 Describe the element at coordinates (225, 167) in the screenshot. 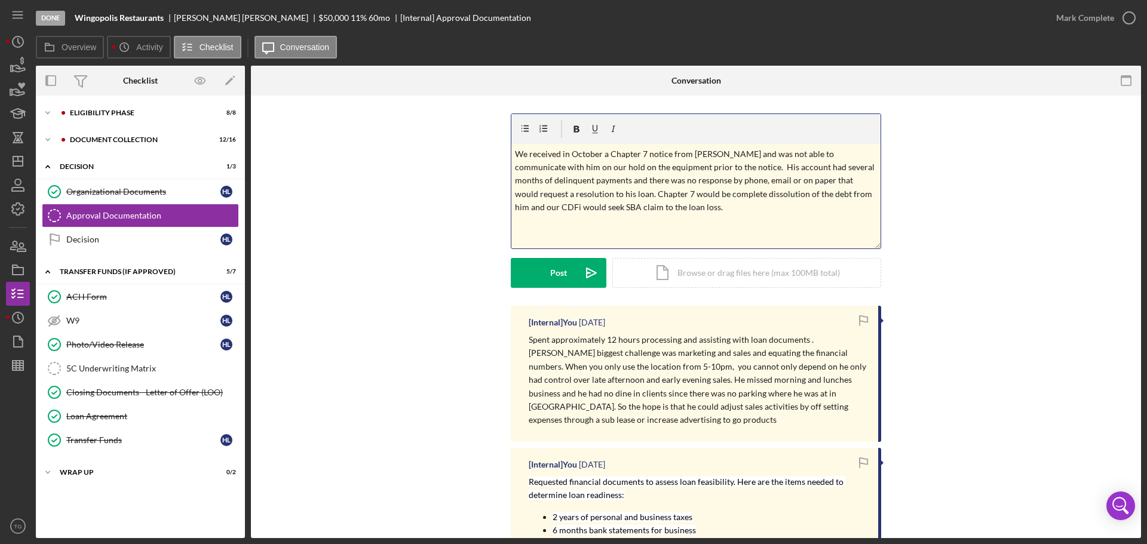

I see `div: 1 / 3` at that location.